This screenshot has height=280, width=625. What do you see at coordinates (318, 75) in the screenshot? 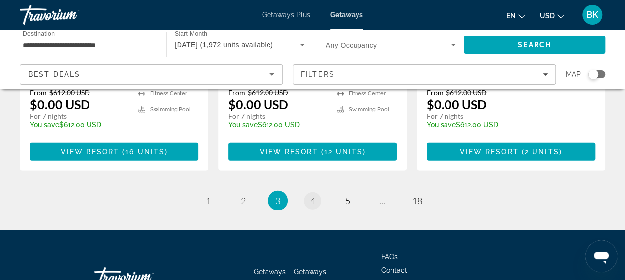
I see `span: Filters` at bounding box center [318, 75].